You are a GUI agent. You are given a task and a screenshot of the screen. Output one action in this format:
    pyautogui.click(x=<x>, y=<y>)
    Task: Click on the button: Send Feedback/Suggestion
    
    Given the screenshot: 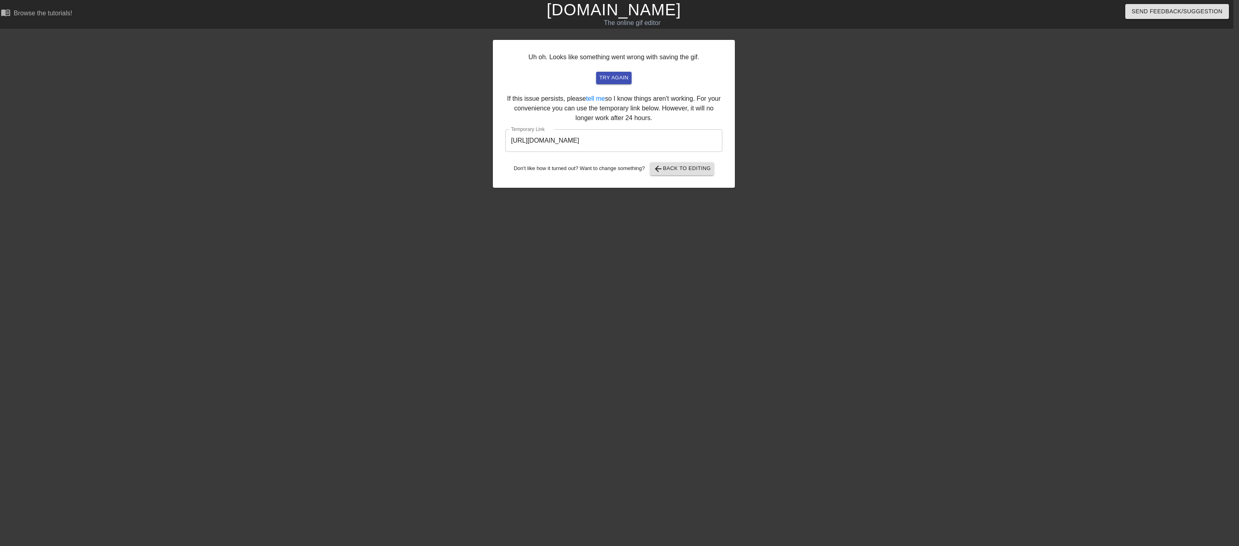 What is the action you would take?
    pyautogui.click(x=1177, y=11)
    